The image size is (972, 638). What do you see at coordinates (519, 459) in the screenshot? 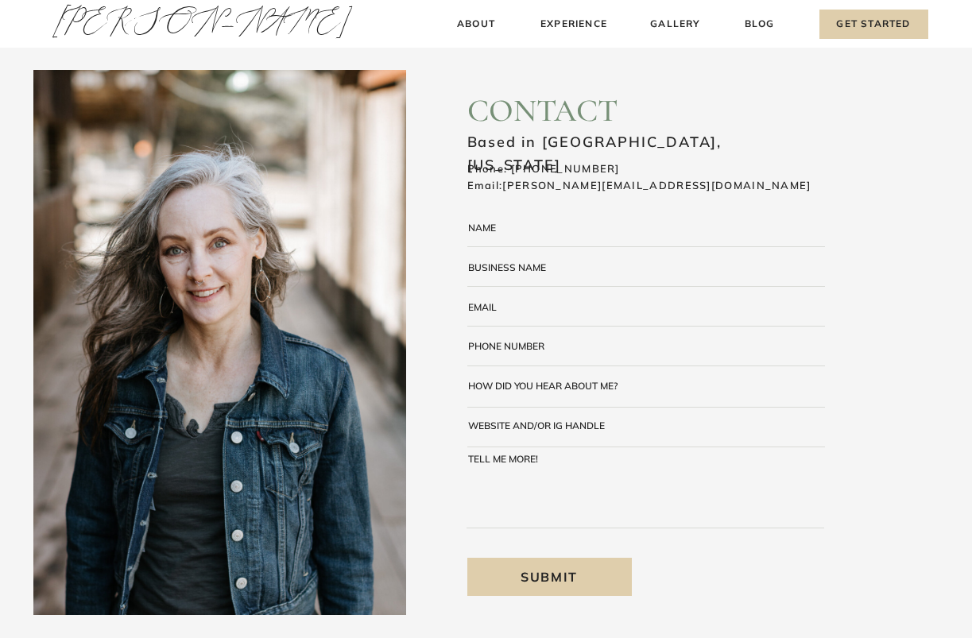
I see `div: tell me more!` at bounding box center [519, 459].